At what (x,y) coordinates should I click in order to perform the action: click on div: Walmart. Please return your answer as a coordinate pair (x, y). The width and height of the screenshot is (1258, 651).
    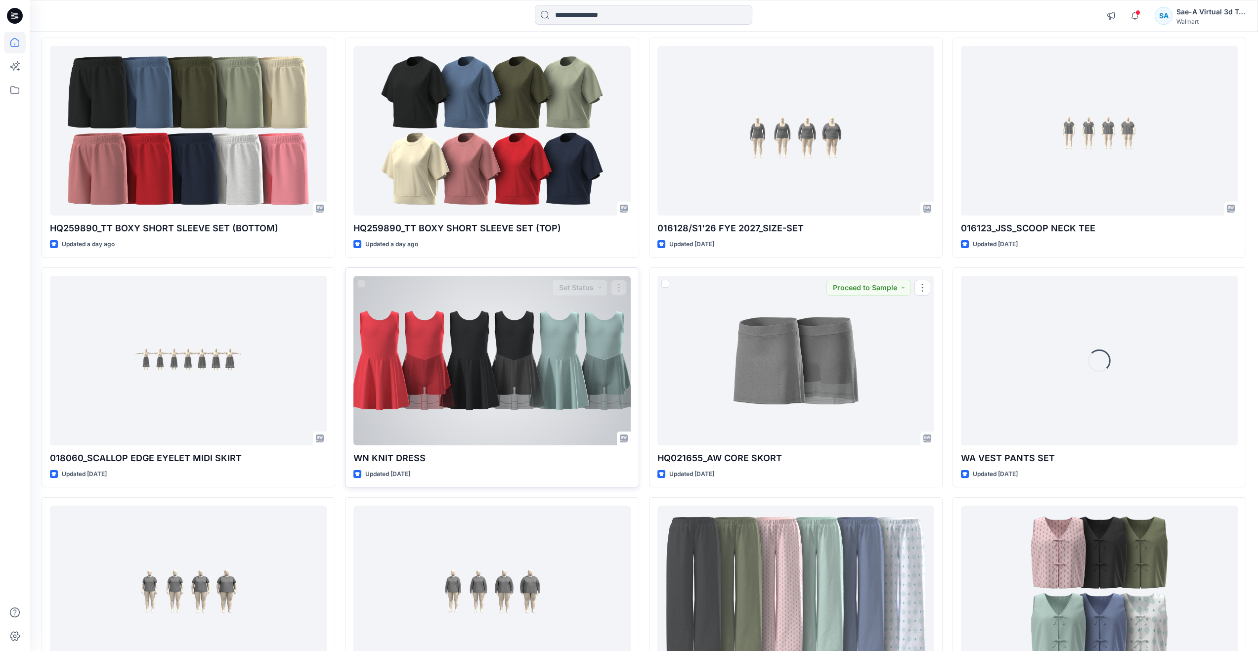
    Looking at the image, I should click on (1212, 21).